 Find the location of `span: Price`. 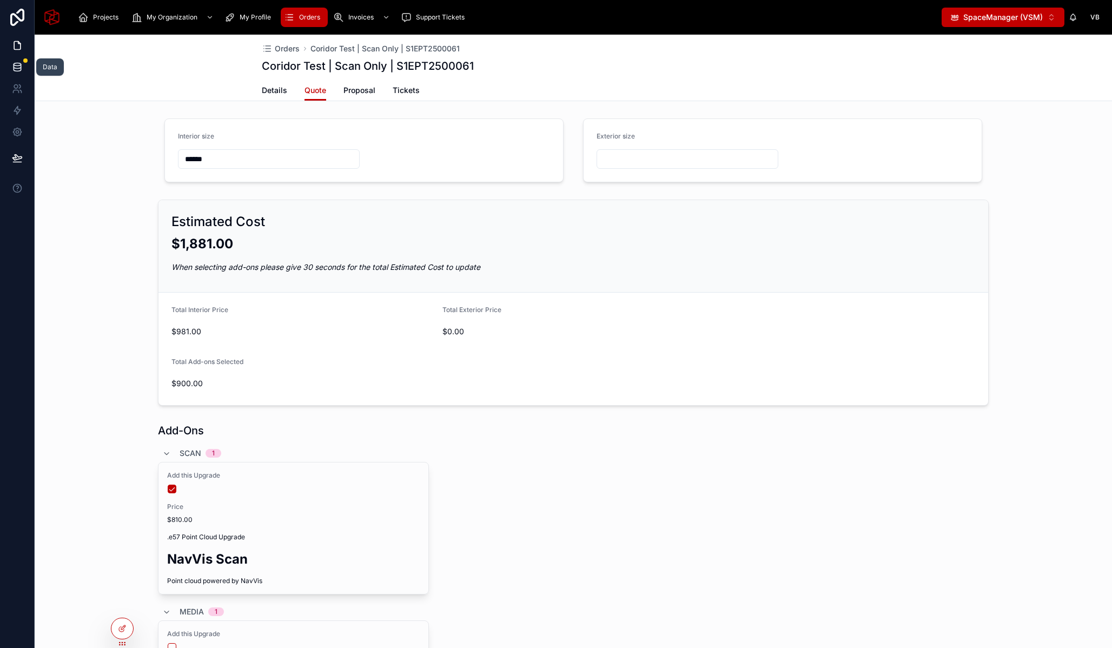

span: Price is located at coordinates (293, 507).